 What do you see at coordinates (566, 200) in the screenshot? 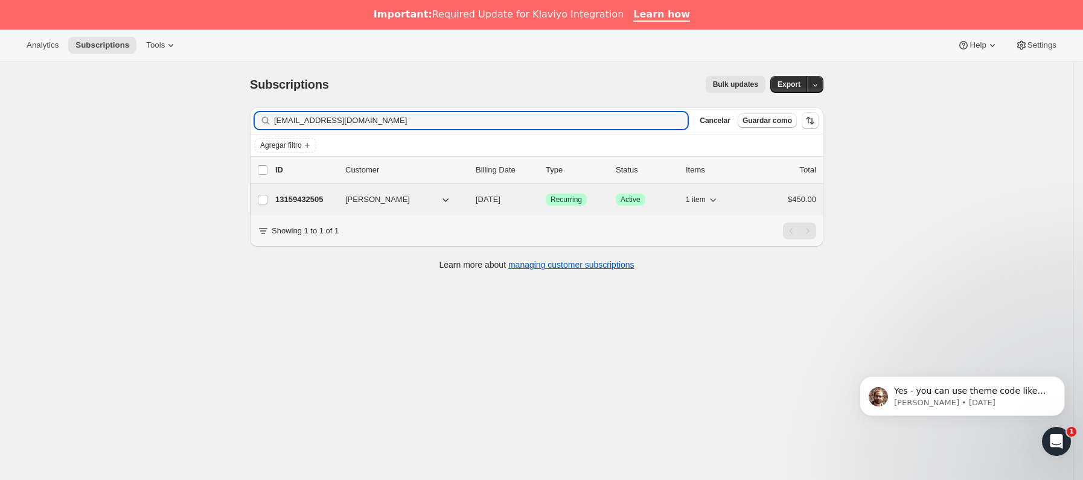
I see `span: Recurring` at bounding box center [566, 200].